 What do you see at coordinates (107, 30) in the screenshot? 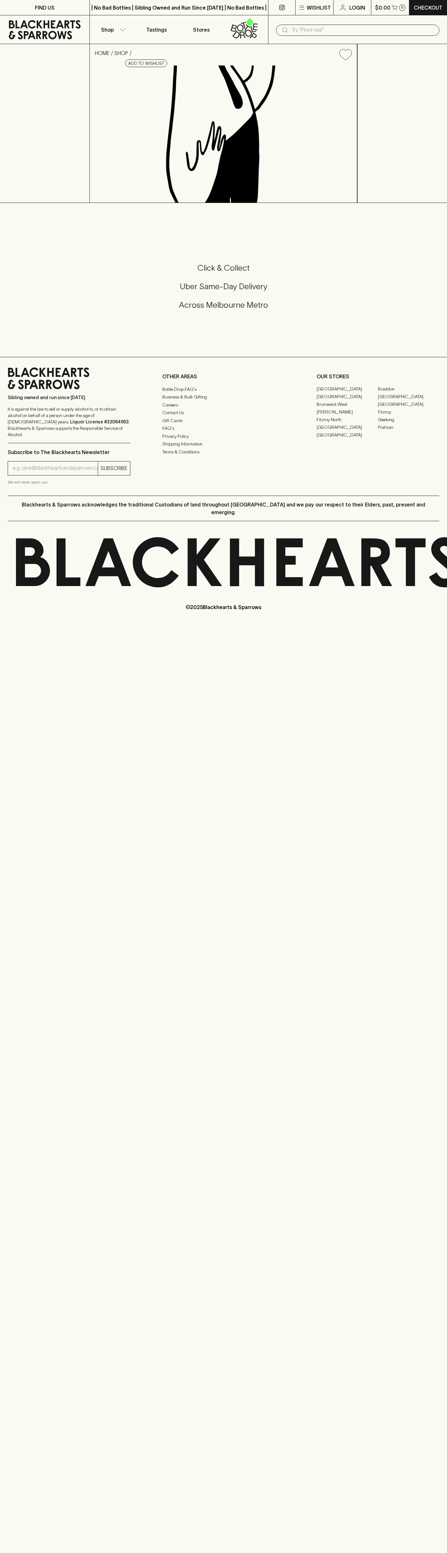
I see `p: Shop` at bounding box center [107, 30].